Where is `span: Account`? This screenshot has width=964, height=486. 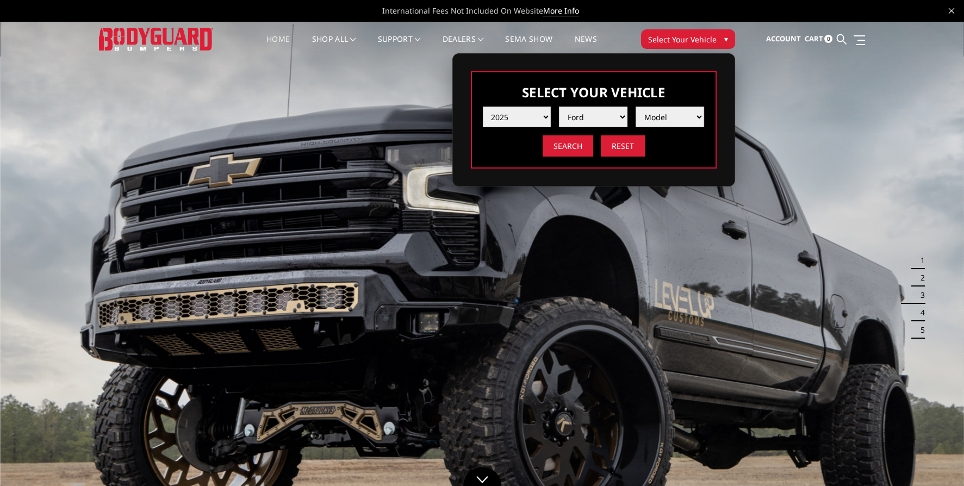 span: Account is located at coordinates (783, 39).